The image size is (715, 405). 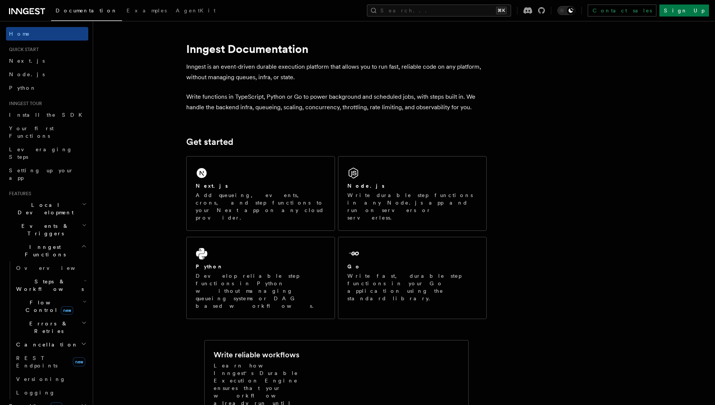 What do you see at coordinates (146, 11) in the screenshot?
I see `a: Examples` at bounding box center [146, 11].